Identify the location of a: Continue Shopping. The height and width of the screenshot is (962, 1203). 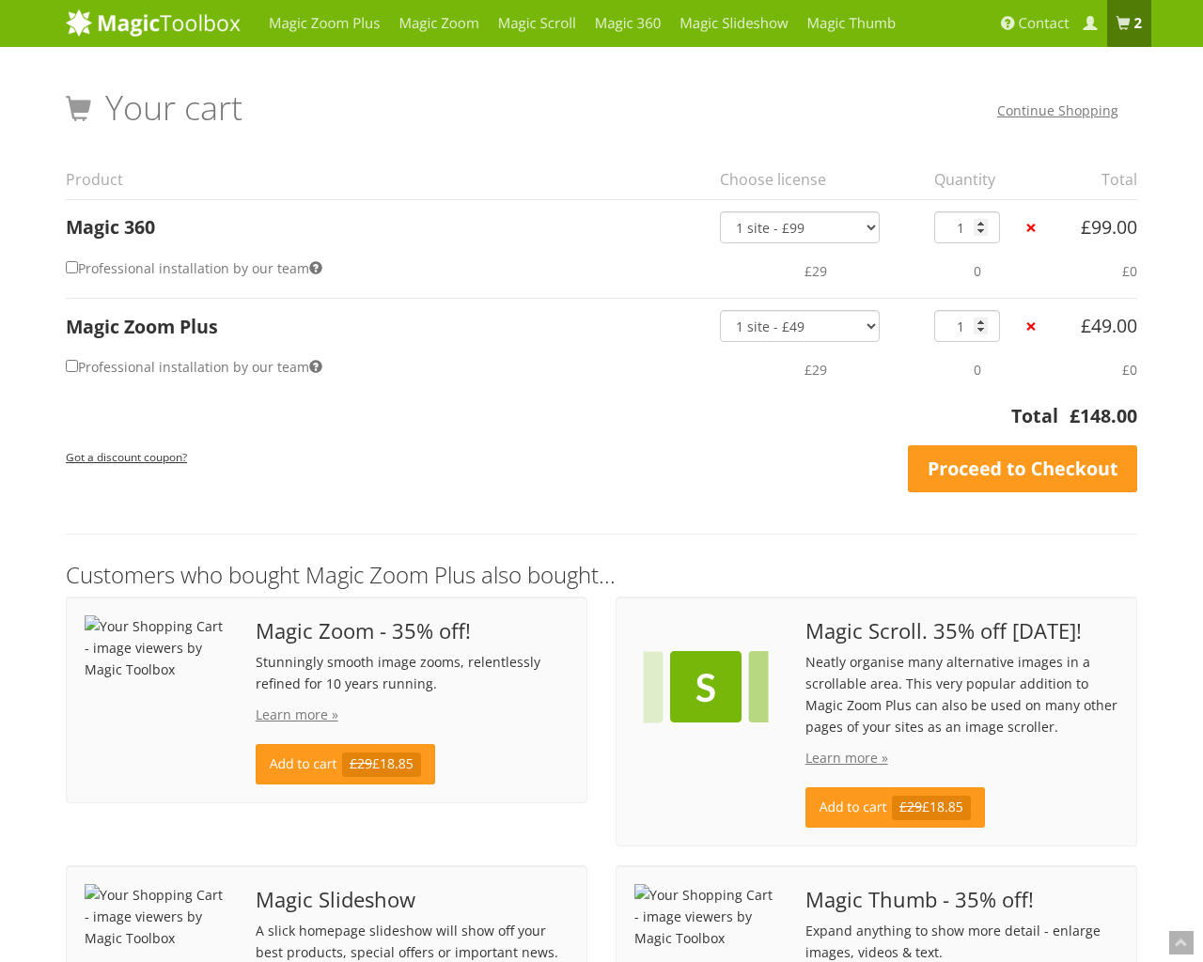
(1057, 110).